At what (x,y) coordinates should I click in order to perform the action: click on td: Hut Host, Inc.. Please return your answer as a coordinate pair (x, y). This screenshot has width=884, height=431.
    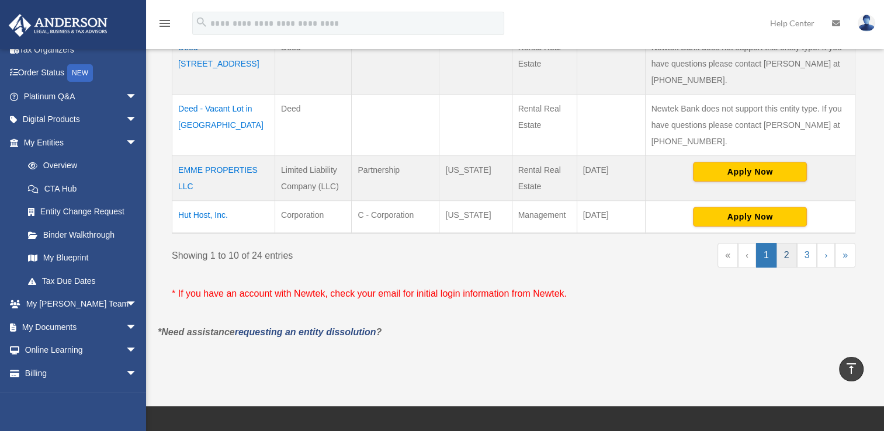
    Looking at the image, I should click on (224, 217).